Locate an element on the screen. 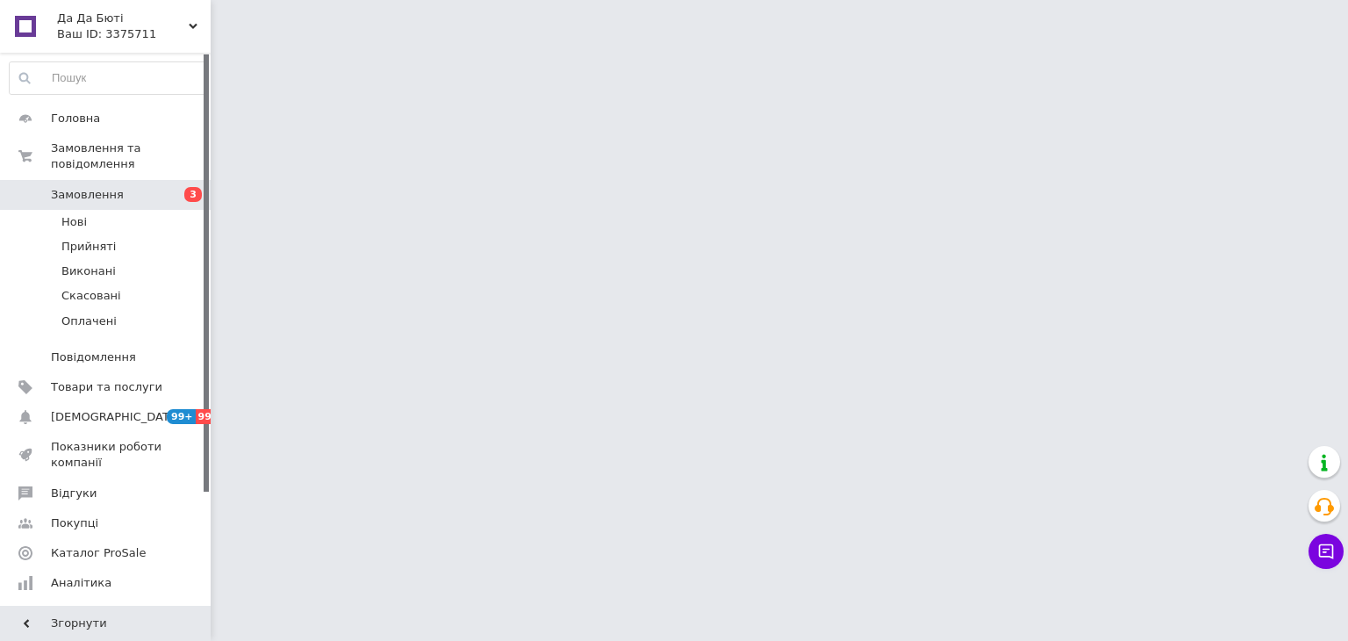 Image resolution: width=1348 pixels, height=641 pixels. span: Каталог ProSale is located at coordinates (98, 553).